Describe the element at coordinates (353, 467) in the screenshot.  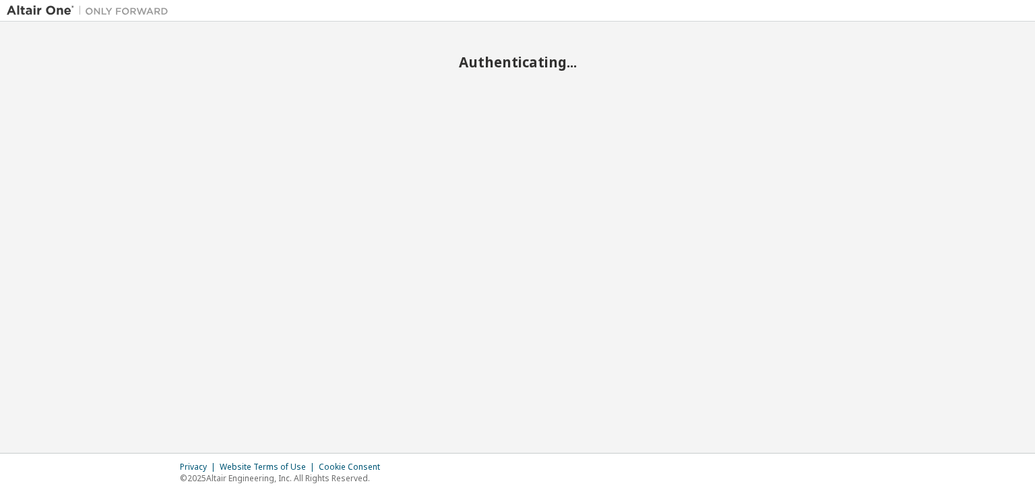
I see `div: Cookie Consent` at that location.